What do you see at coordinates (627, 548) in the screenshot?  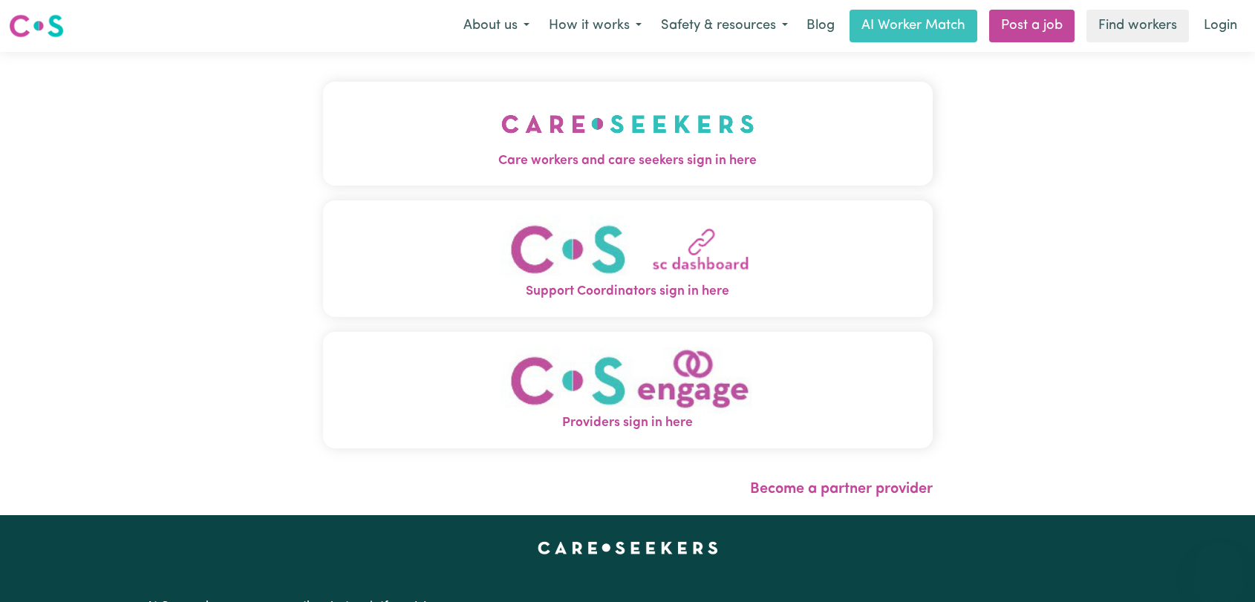 I see `a: Careseekers home page` at bounding box center [627, 548].